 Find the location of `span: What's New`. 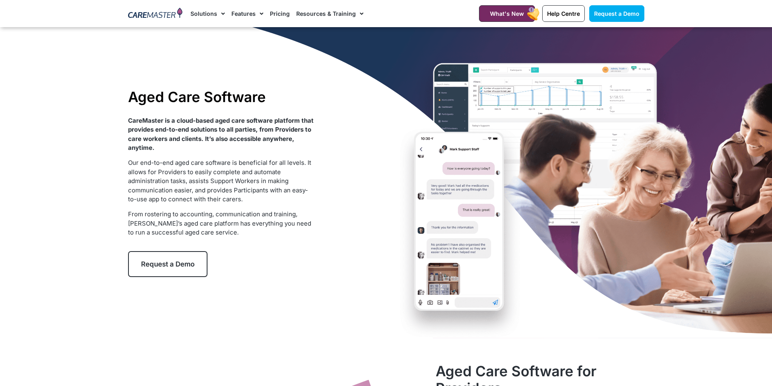

span: What's New is located at coordinates (507, 13).